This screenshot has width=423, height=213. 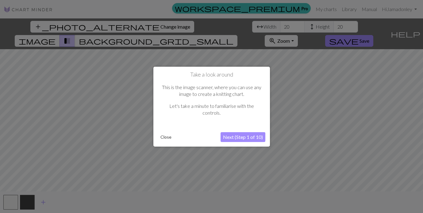 What do you see at coordinates (212, 74) in the screenshot?
I see `h1: Take a look around` at bounding box center [212, 74].